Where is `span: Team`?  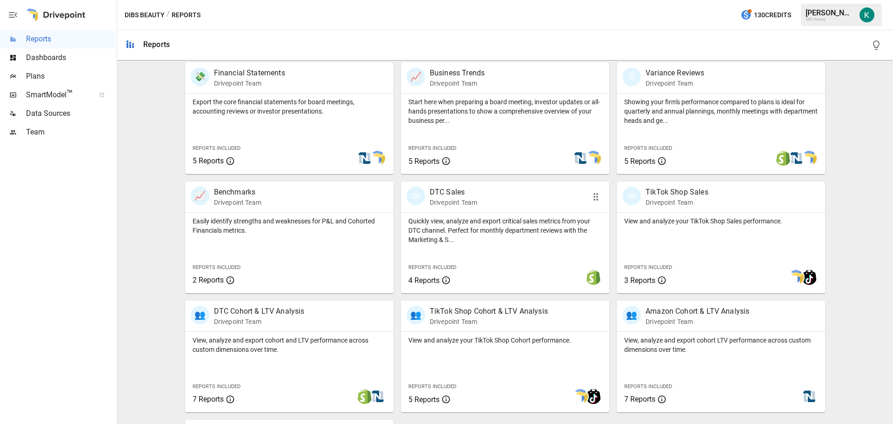 span: Team is located at coordinates (70, 132).